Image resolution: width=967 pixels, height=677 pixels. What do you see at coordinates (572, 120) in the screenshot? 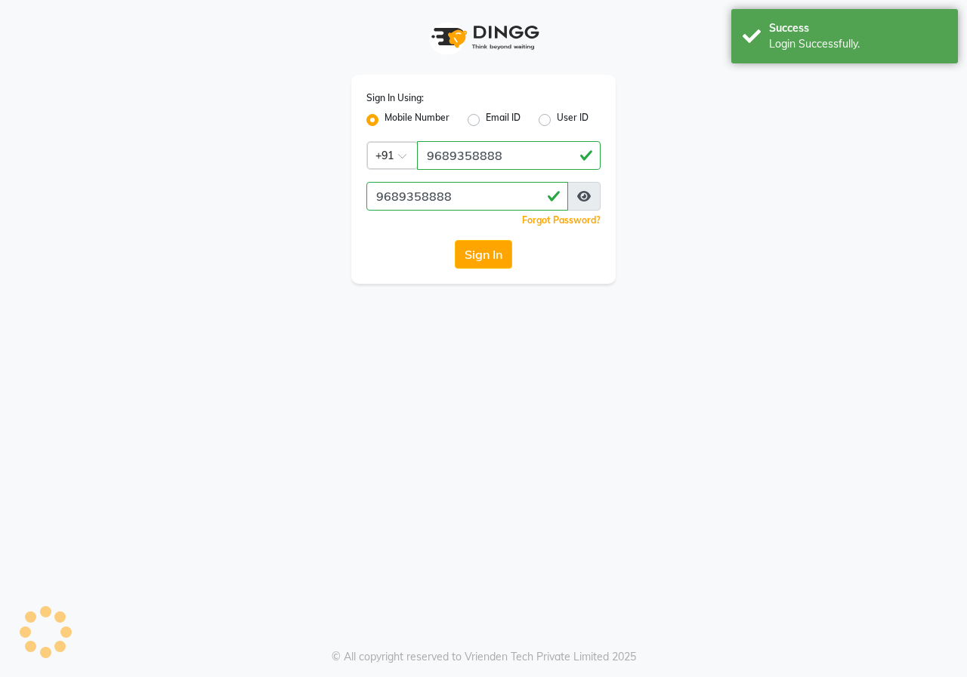
I see `label: User ID` at bounding box center [572, 120].